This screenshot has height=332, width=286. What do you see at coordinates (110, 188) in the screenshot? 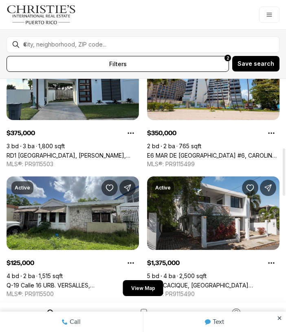
I see `button: Save Property: Q-19 Calle 16 URB. VERSALLES` at bounding box center [110, 188].